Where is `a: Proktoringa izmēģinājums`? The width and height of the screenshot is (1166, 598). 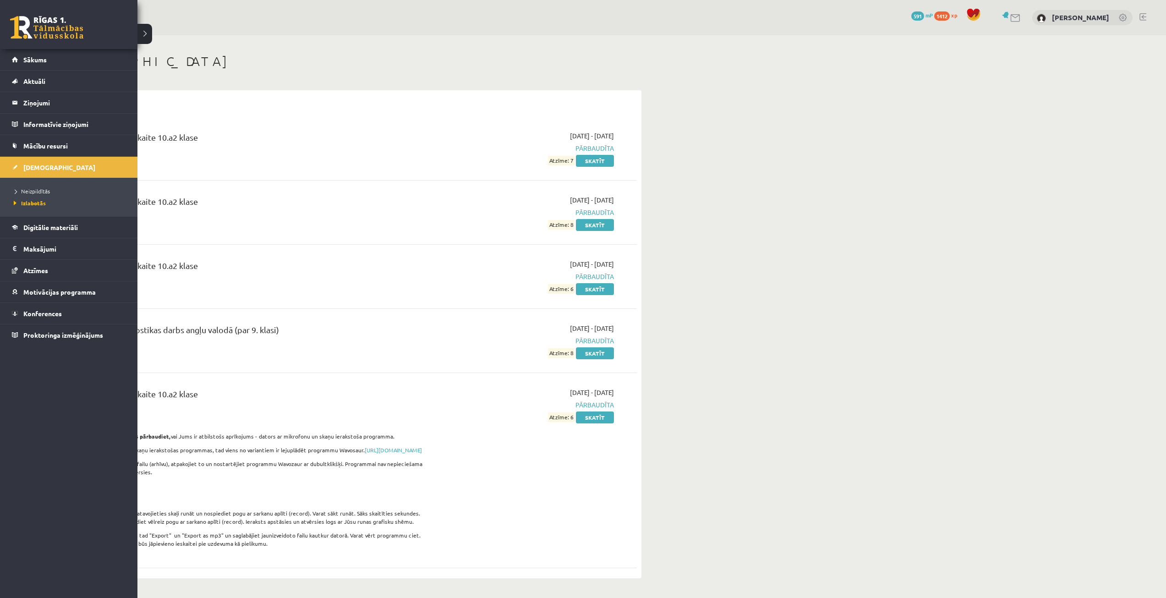
a: Proktoringa izmēģinājums is located at coordinates (69, 335).